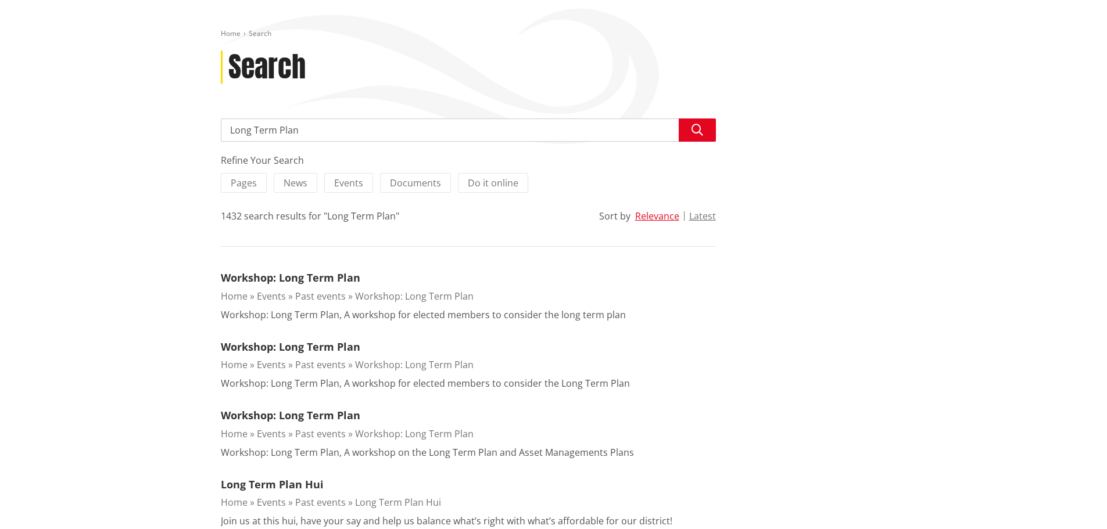  What do you see at coordinates (468, 160) in the screenshot?
I see `div: Refine Your Search` at bounding box center [468, 160].